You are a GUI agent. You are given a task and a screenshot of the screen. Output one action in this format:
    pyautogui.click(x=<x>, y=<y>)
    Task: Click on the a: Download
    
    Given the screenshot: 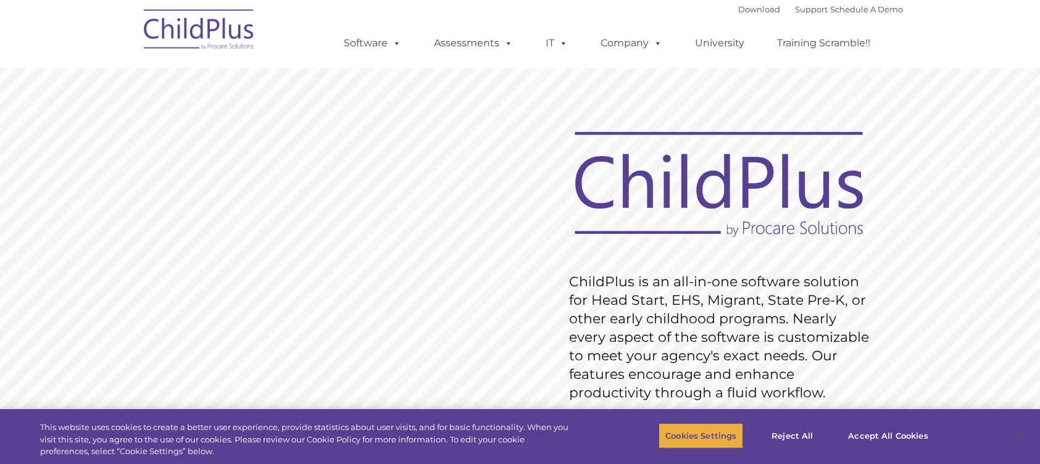 What is the action you would take?
    pyautogui.click(x=759, y=9)
    